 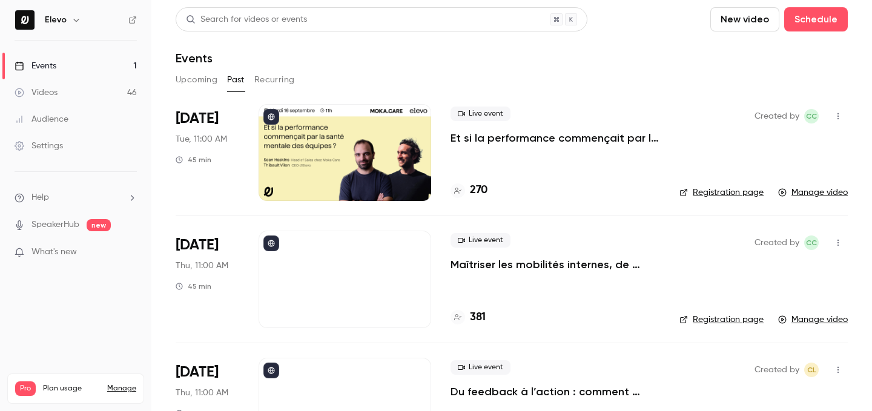 What do you see at coordinates (122, 389) in the screenshot?
I see `a: Manage` at bounding box center [122, 389].